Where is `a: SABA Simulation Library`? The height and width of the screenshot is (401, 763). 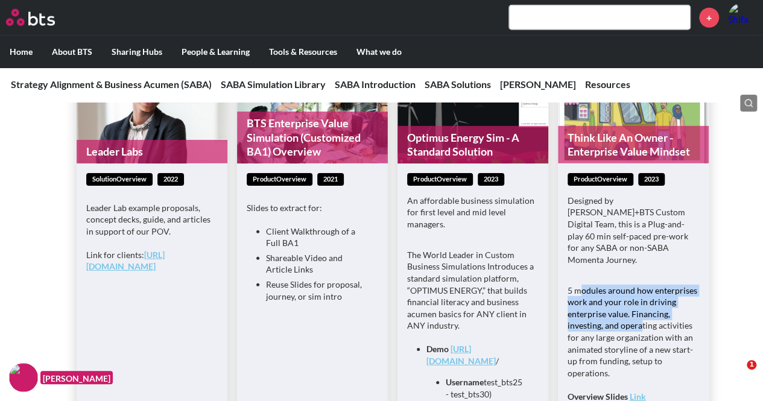 a: SABA Simulation Library is located at coordinates (273, 84).